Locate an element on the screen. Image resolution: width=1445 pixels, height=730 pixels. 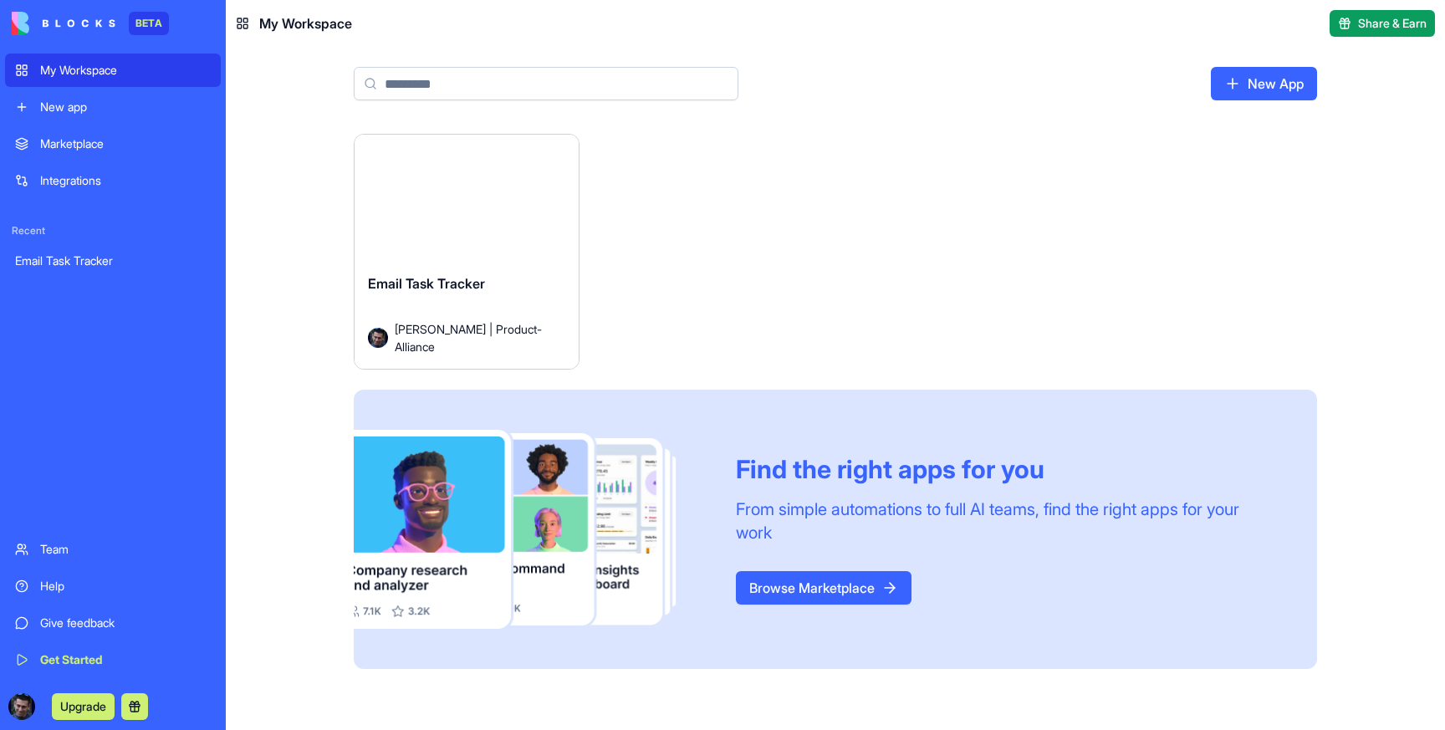
div: My Workspace is located at coordinates (125, 70).